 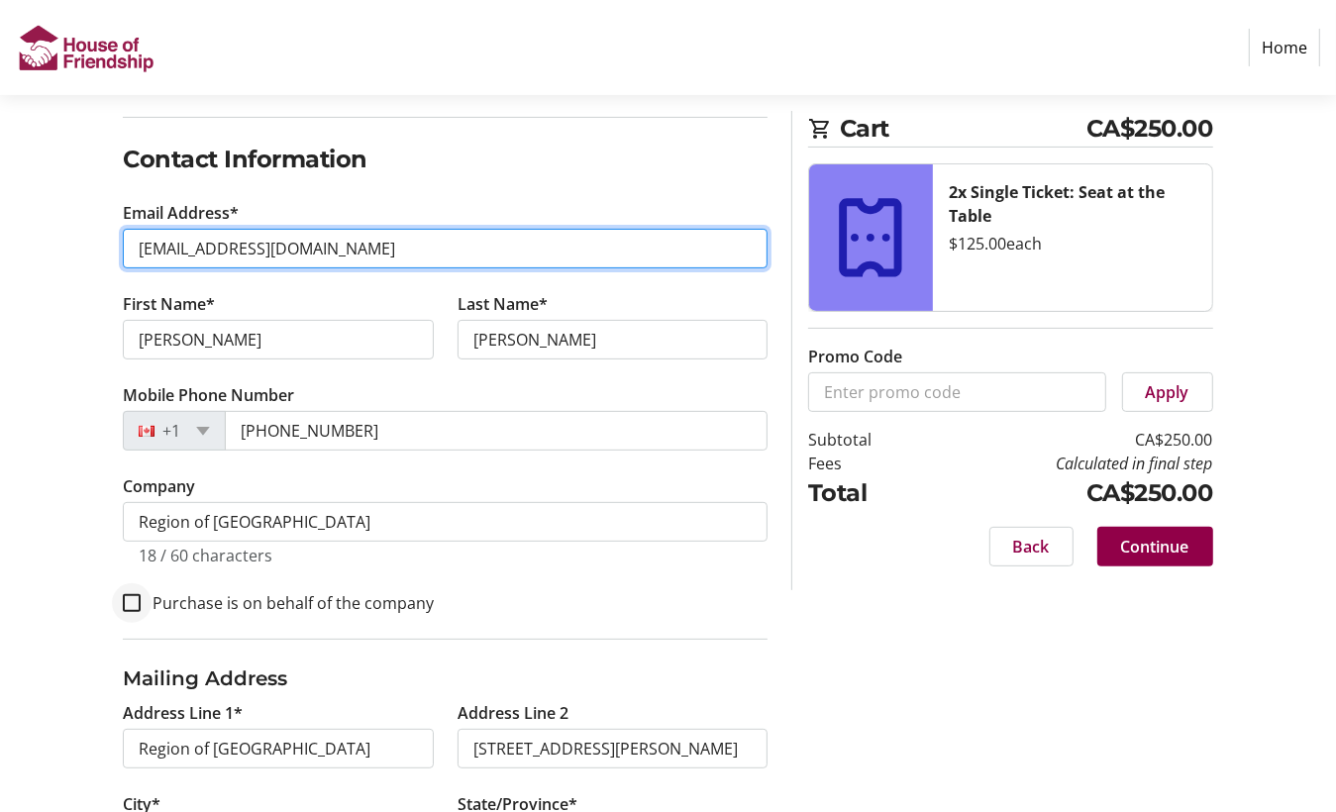 I want to click on h3: Mailing Address, so click(x=445, y=678).